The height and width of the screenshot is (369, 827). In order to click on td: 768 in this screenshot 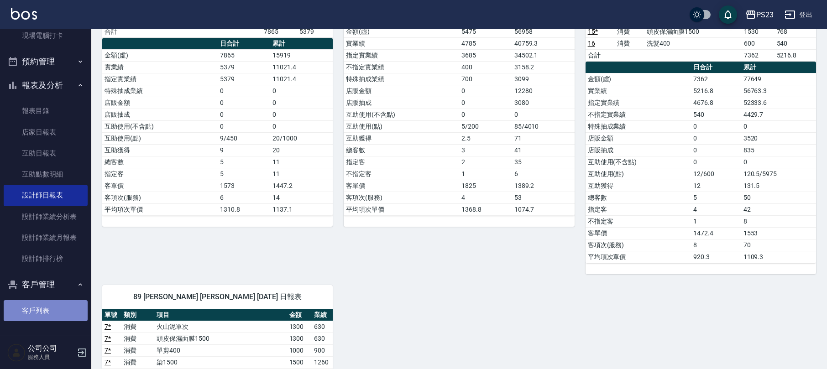, I will do `click(795, 31)`.